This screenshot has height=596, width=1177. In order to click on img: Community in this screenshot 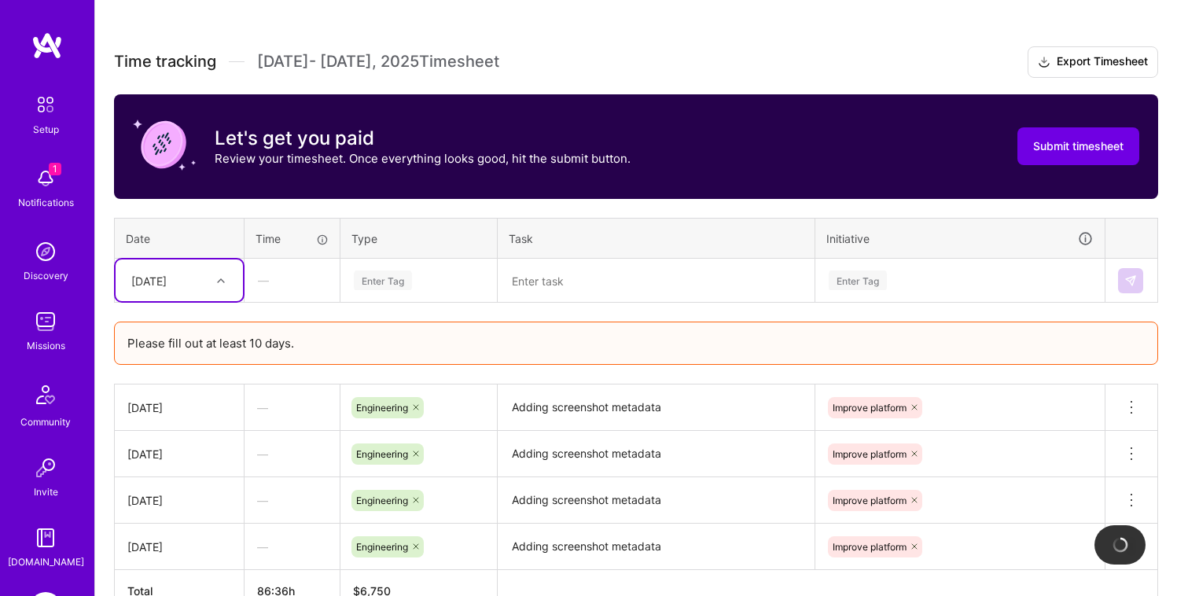, I will do `click(46, 395)`.